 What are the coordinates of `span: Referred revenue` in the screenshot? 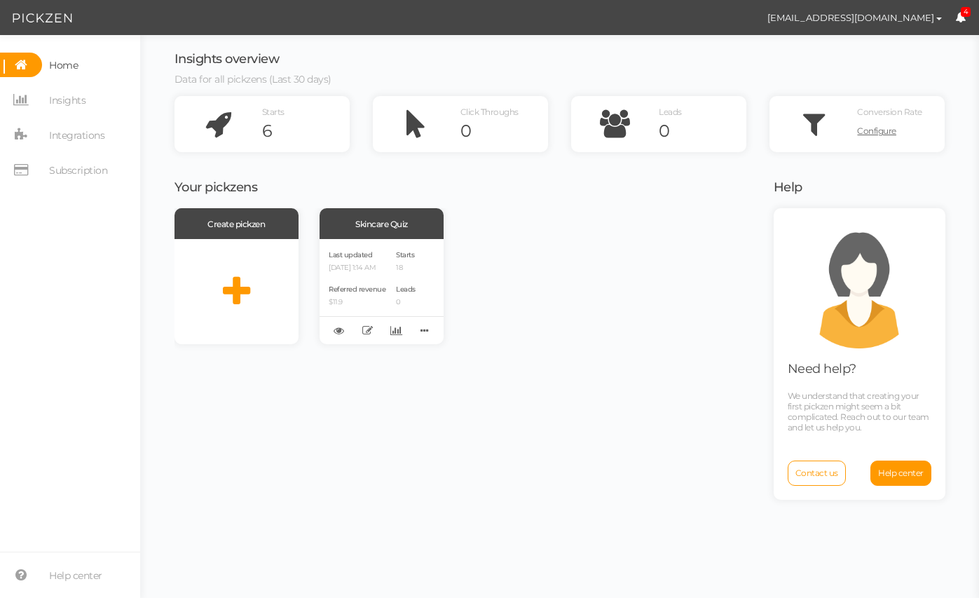 It's located at (357, 289).